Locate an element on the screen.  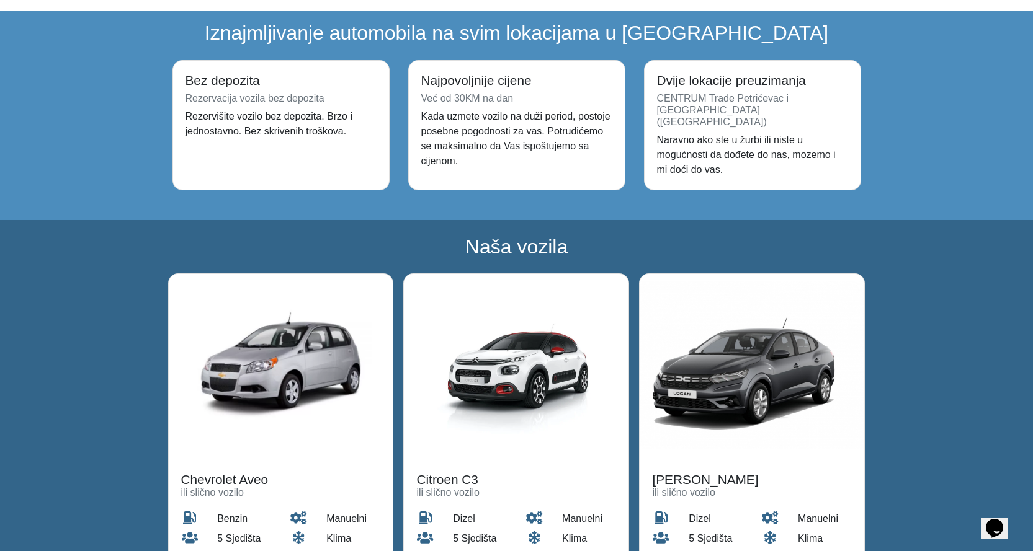
h6: Već od 30KM na dan is located at coordinates (517, 98).